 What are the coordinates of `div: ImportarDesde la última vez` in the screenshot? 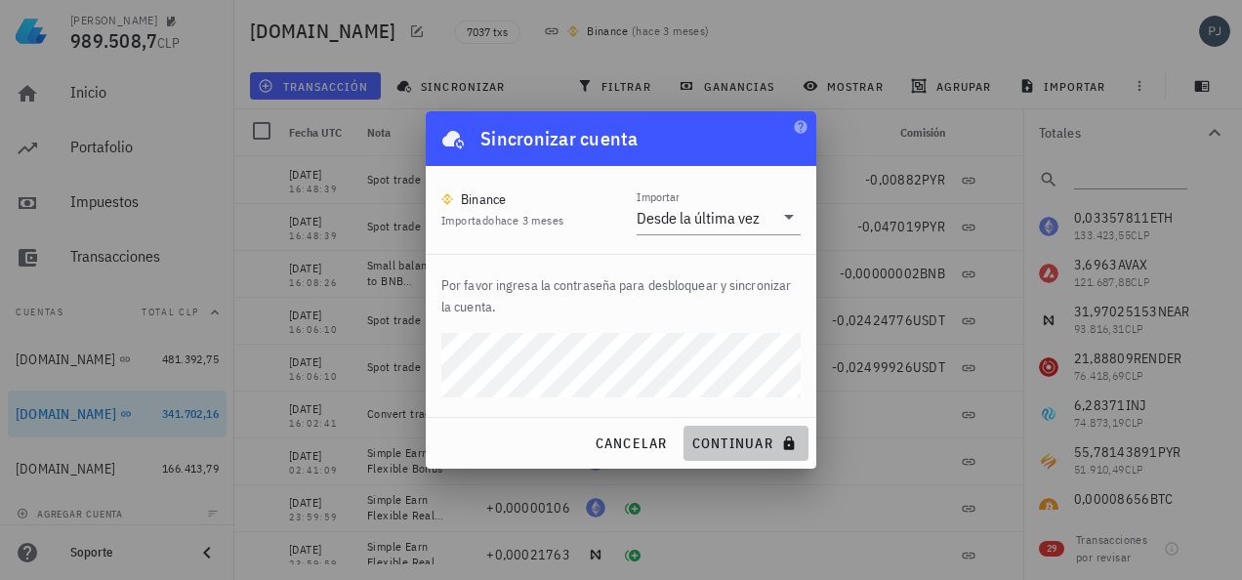 It's located at (718, 218).